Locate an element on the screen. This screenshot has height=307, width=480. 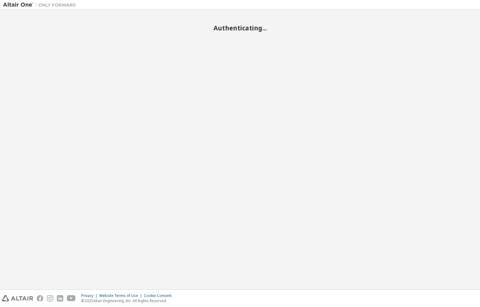
img: facebook.svg is located at coordinates (40, 298).